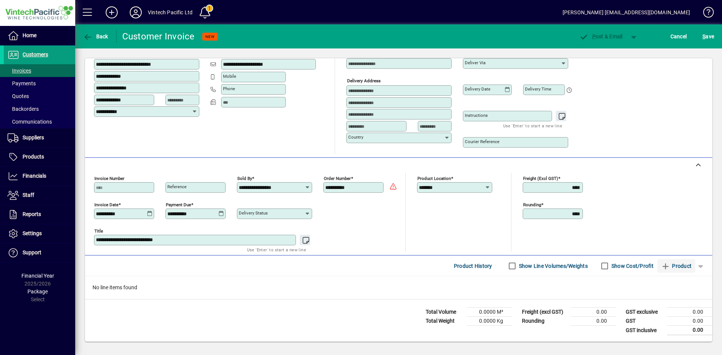 The width and height of the screenshot is (722, 355). I want to click on mat-label: Delivery status, so click(253, 213).